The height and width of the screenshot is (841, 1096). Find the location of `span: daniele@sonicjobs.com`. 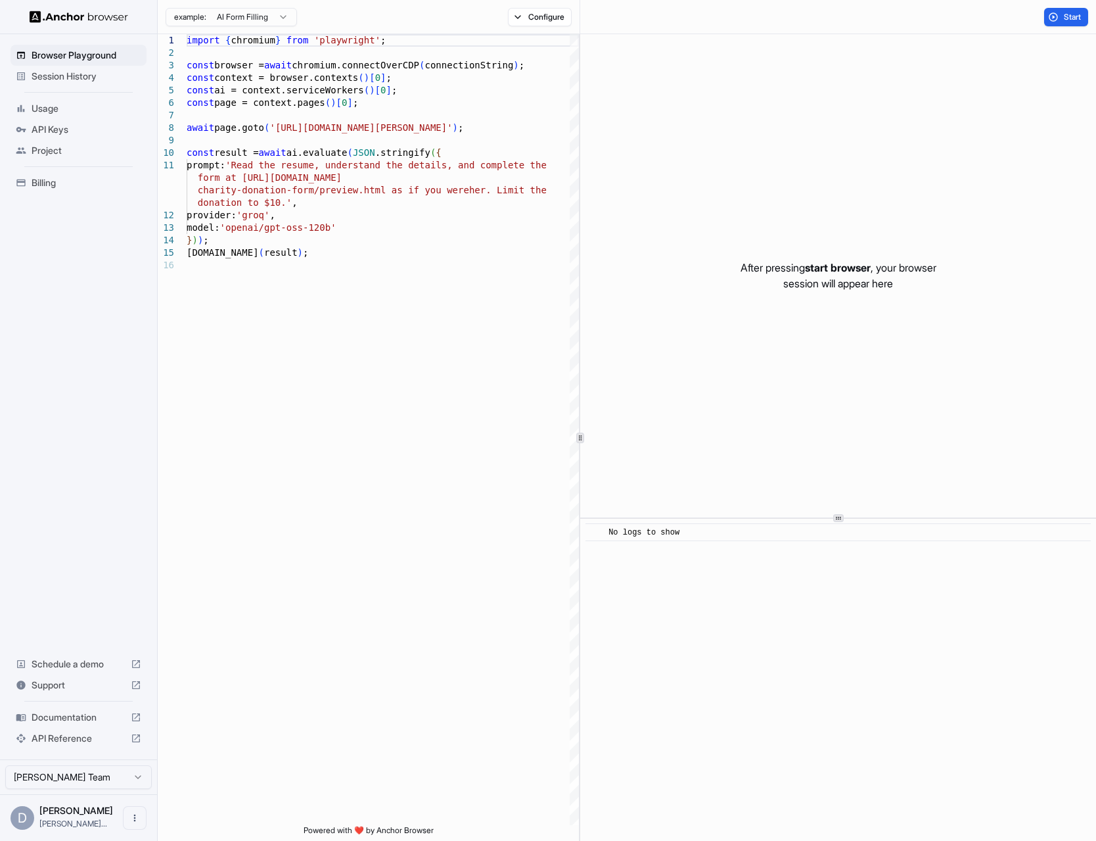

span: daniele@sonicjobs.com is located at coordinates (73, 823).